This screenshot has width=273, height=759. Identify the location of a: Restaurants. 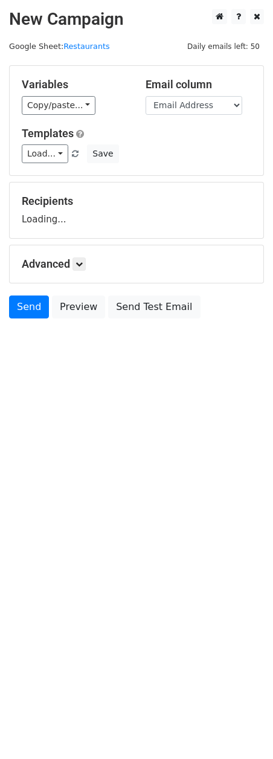
(86, 46).